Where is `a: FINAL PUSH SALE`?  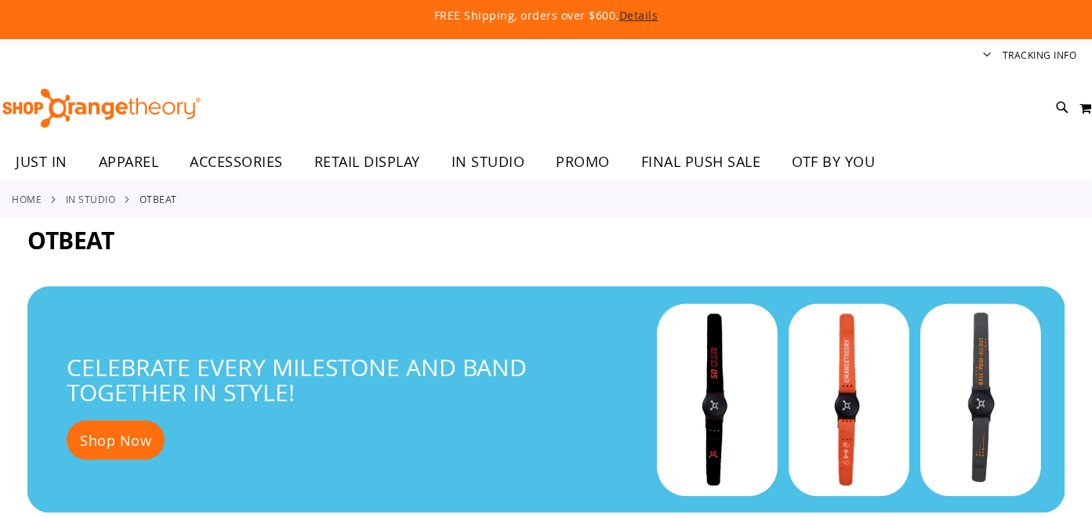 a: FINAL PUSH SALE is located at coordinates (701, 162).